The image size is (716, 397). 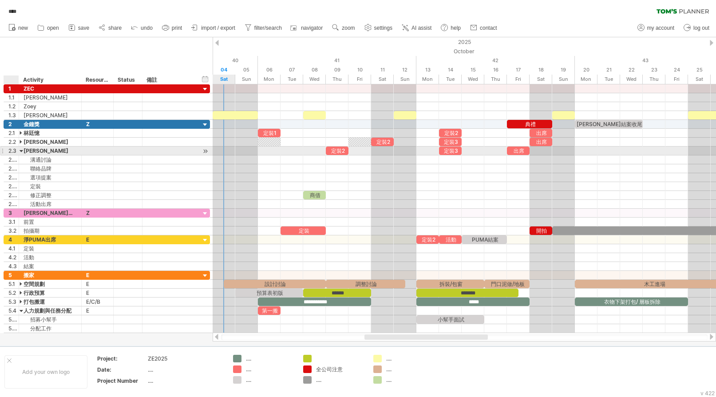 What do you see at coordinates (13, 257) in the screenshot?
I see `div: 4.2` at bounding box center [13, 257].